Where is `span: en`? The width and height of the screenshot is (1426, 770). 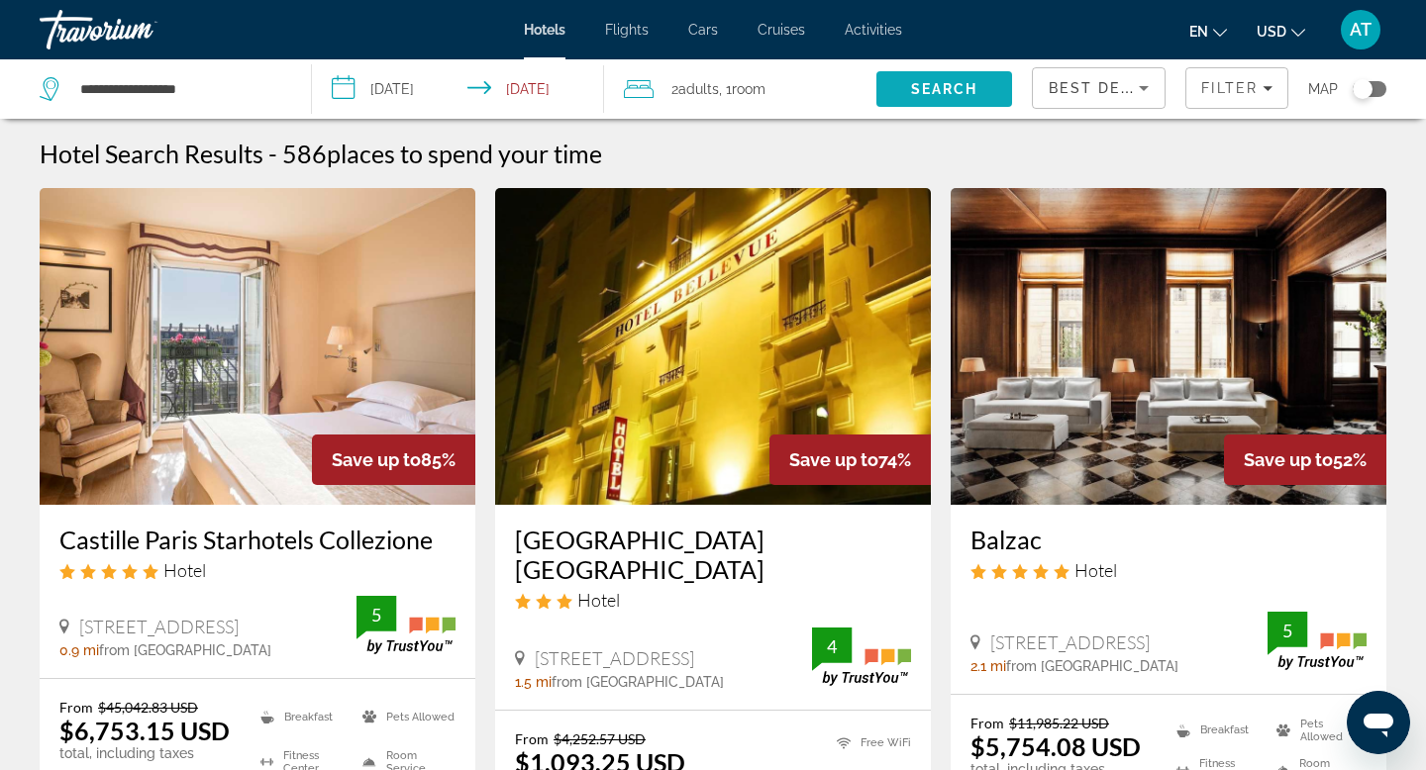 span: en is located at coordinates (1198, 32).